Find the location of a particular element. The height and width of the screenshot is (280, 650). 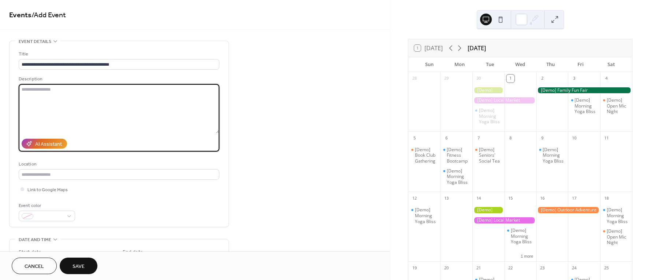

span: Link to Google Maps is located at coordinates (48, 189).